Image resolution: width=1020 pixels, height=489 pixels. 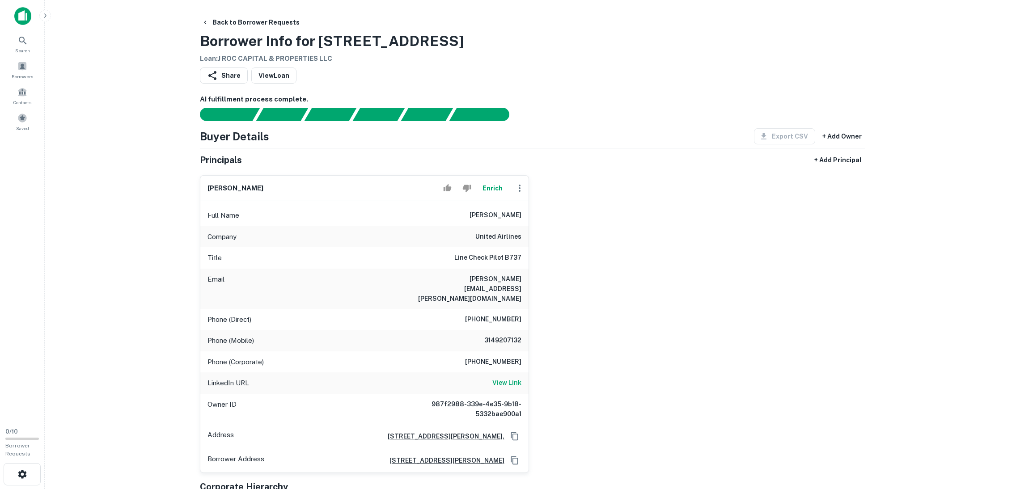 What do you see at coordinates (223, 114) in the screenshot?
I see `div: Sending borrower request to AI...` at bounding box center [223, 114].